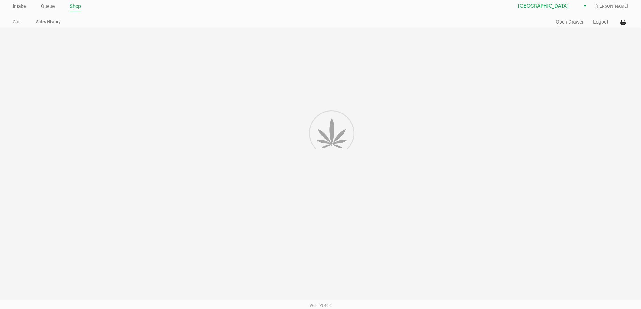 This screenshot has height=309, width=641. What do you see at coordinates (17, 22) in the screenshot?
I see `a: Cart` at bounding box center [17, 22].